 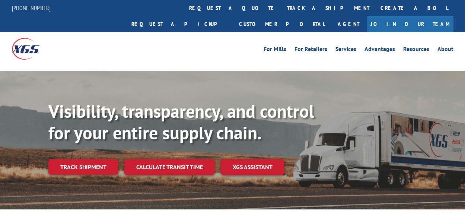 What do you see at coordinates (410, 24) in the screenshot?
I see `a: Join Our Team` at bounding box center [410, 24].